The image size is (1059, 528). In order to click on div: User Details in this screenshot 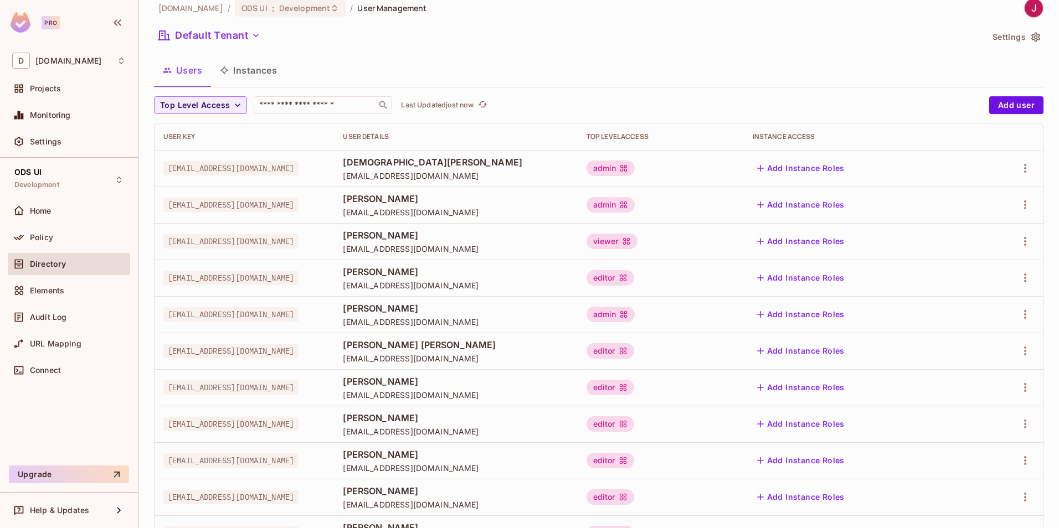, I will do `click(455, 137)`.